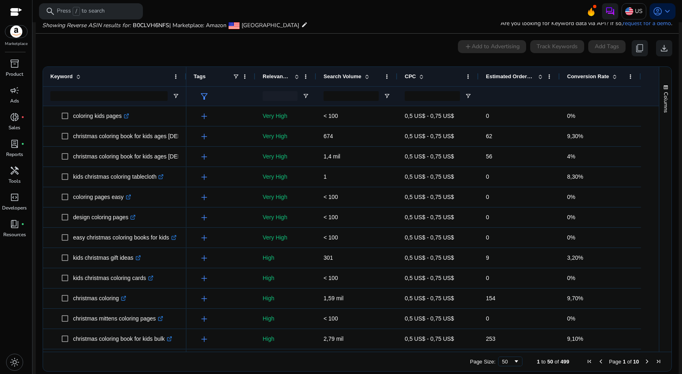  What do you see at coordinates (565, 362) in the screenshot?
I see `span: 499` at bounding box center [565, 362].